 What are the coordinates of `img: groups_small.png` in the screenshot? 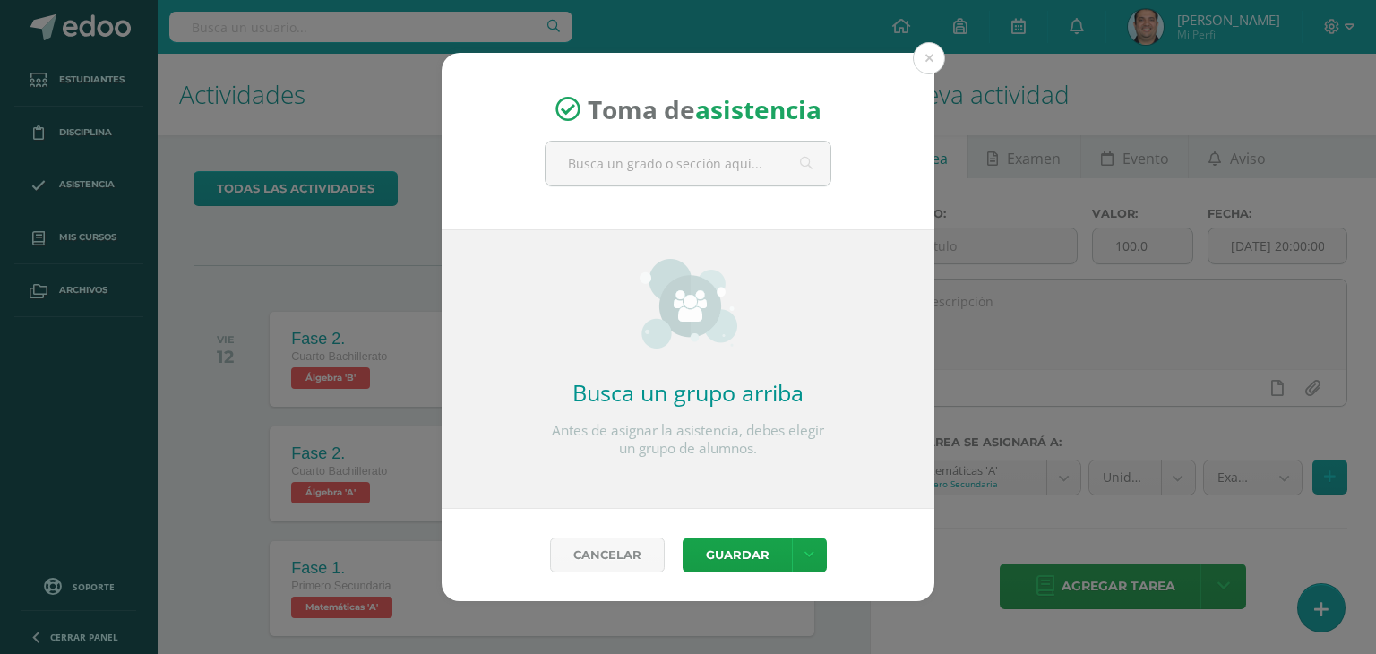 It's located at (688, 304).